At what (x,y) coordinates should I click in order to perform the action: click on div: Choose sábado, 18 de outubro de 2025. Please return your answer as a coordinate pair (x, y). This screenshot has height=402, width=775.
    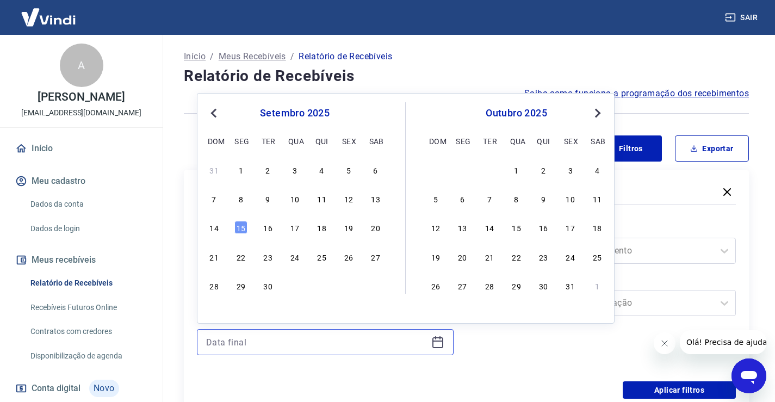
    Looking at the image, I should click on (597, 227).